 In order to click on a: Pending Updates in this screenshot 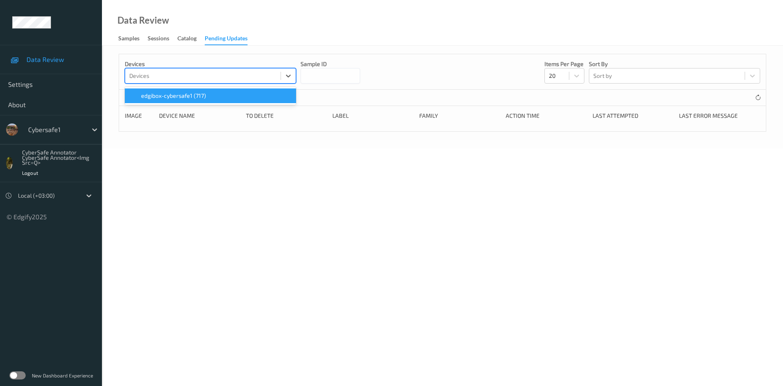, I will do `click(230, 39)`.